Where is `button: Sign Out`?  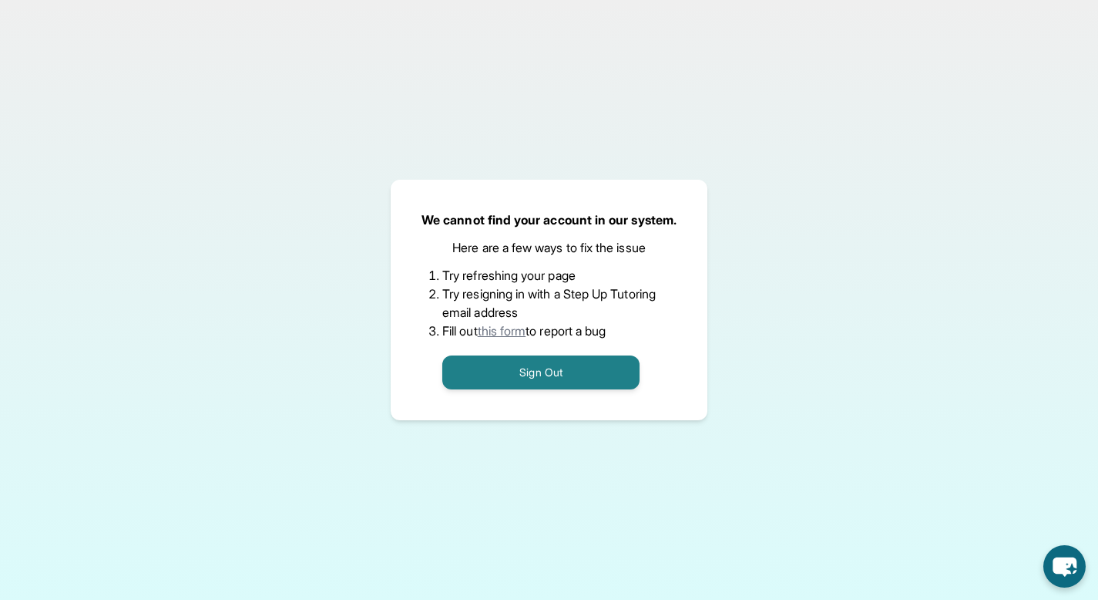
button: Sign Out is located at coordinates (541, 372).